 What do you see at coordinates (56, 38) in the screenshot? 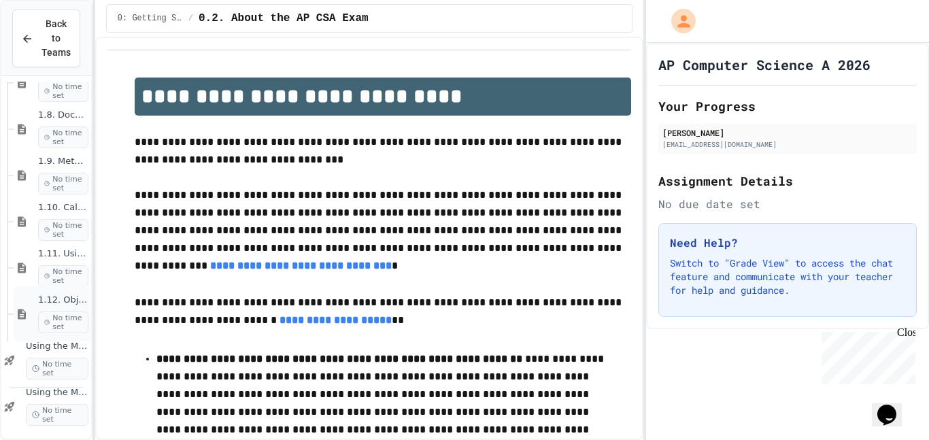
I see `span: Back to Teams` at bounding box center [56, 38].